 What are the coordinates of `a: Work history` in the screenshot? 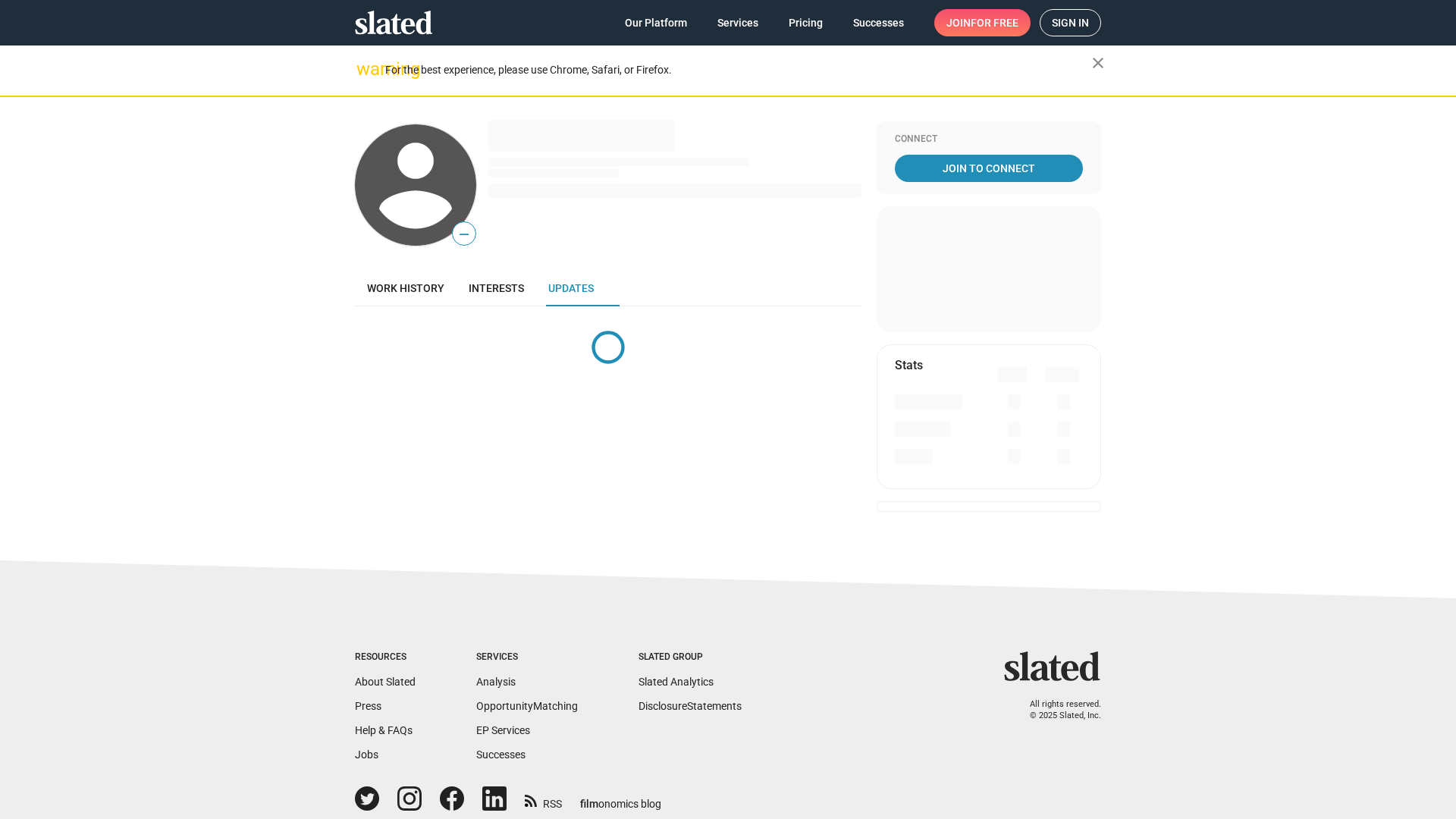 It's located at (406, 288).